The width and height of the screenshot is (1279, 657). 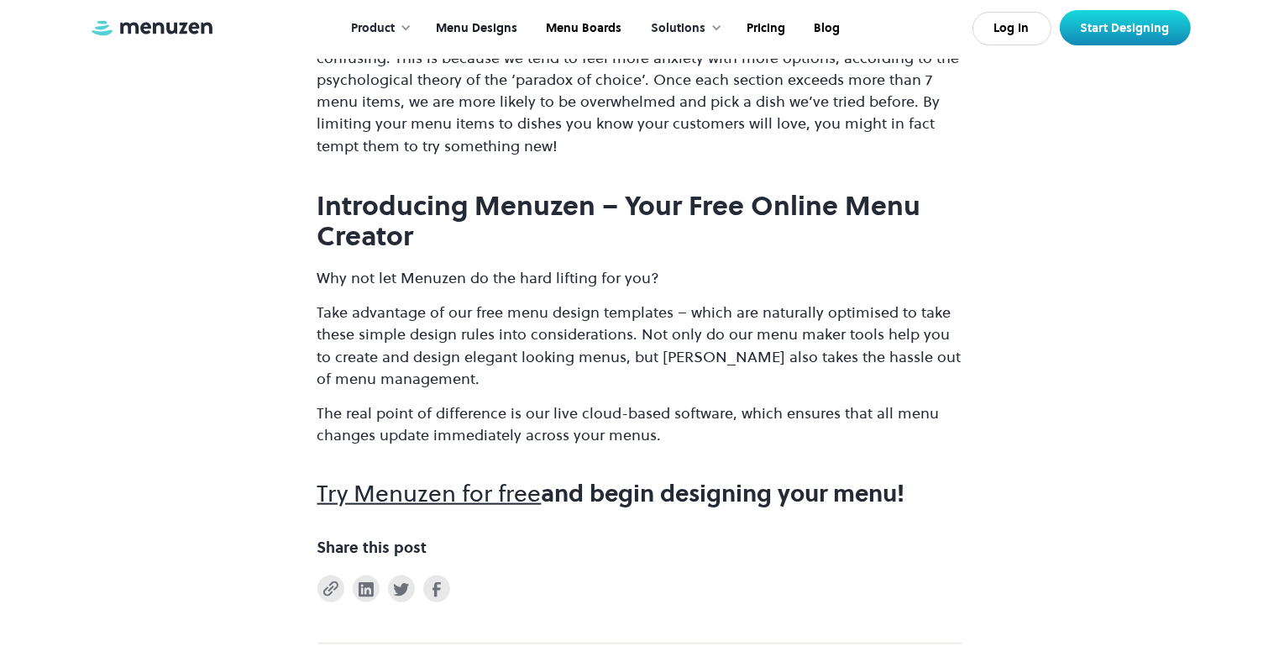 I want to click on p: Why not let Menuzen do the hard lifting for you?, so click(x=640, y=278).